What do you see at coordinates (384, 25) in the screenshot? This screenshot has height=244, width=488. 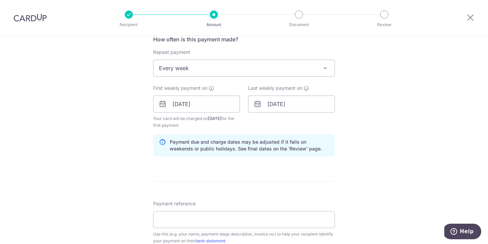 I see `p: Review` at bounding box center [384, 25].